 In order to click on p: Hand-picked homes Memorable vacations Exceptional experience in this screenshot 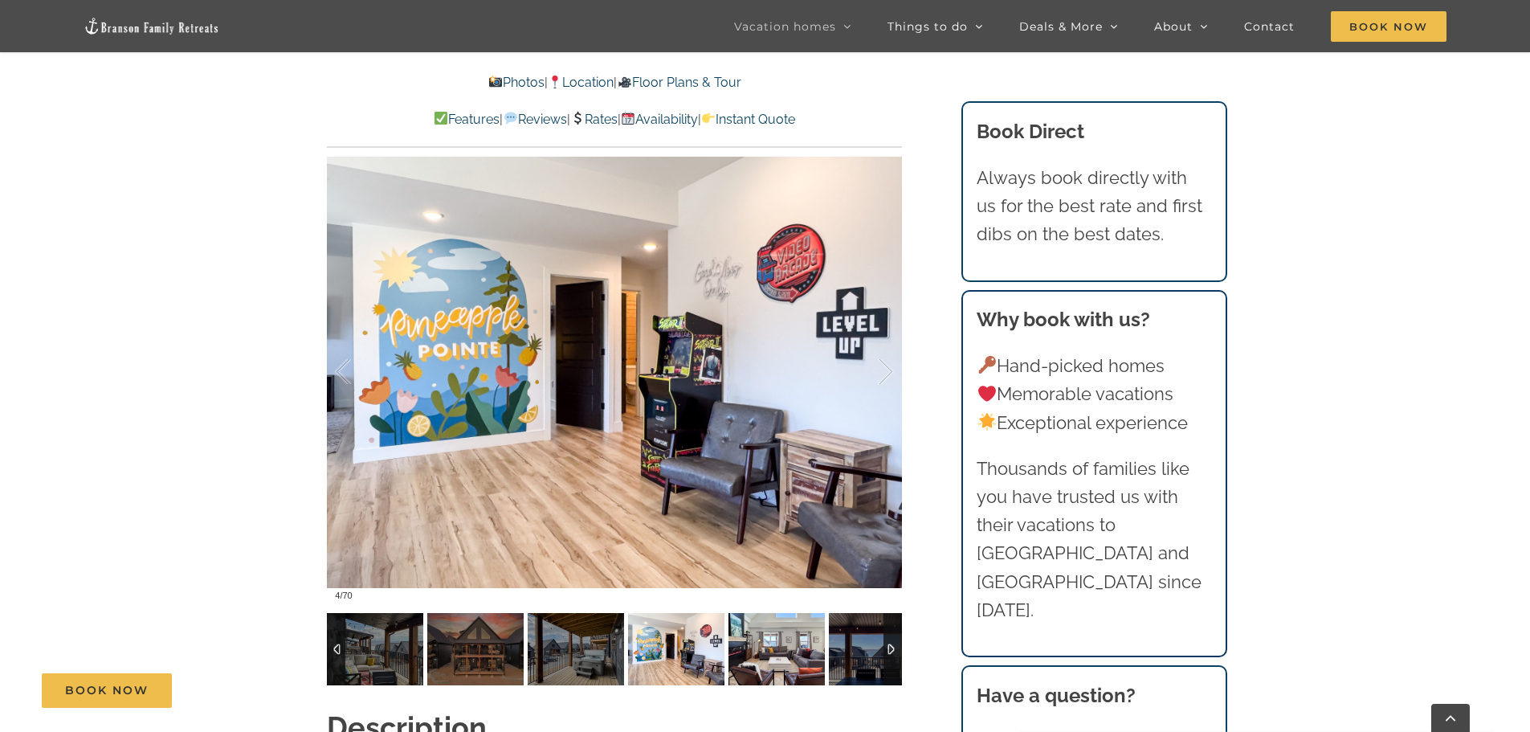, I will do `click(1094, 394)`.